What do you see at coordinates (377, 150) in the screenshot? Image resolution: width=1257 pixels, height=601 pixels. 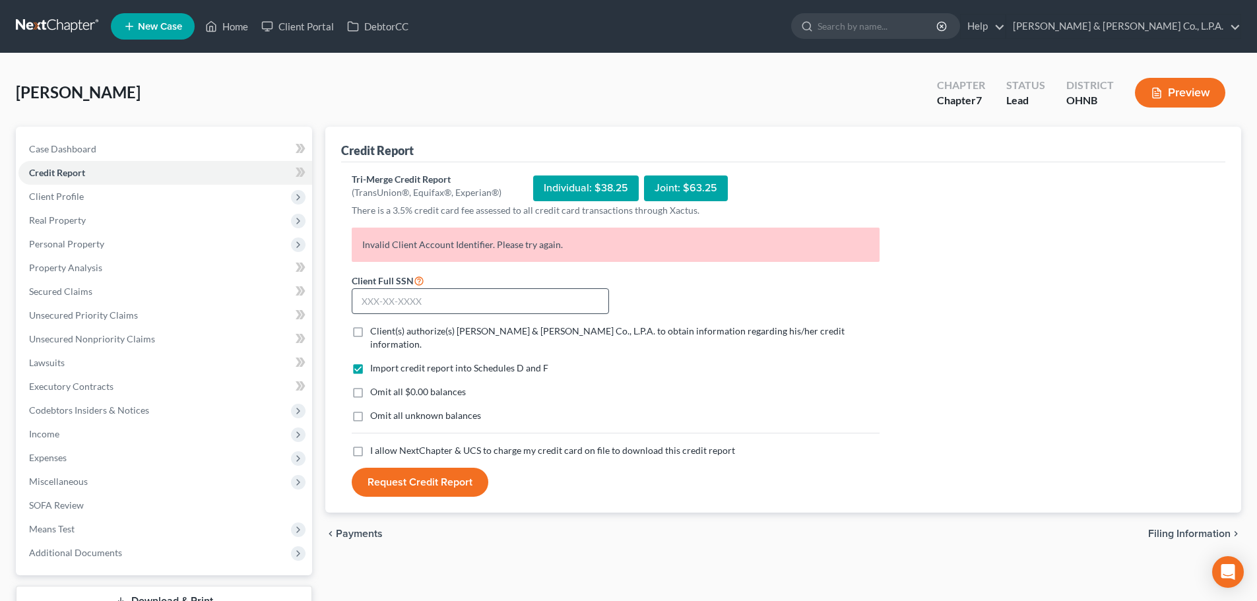 I see `div: Credit Report` at bounding box center [377, 150].